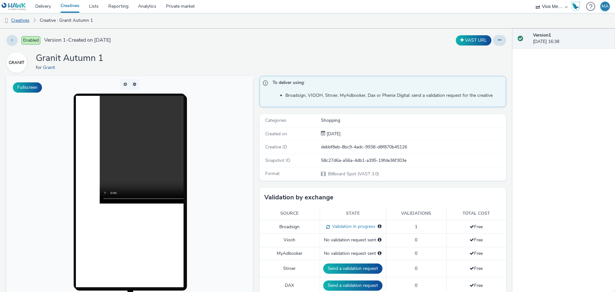 The width and height of the screenshot is (615, 292). Describe the element at coordinates (290, 227) in the screenshot. I see `td: Broadsign` at that location.